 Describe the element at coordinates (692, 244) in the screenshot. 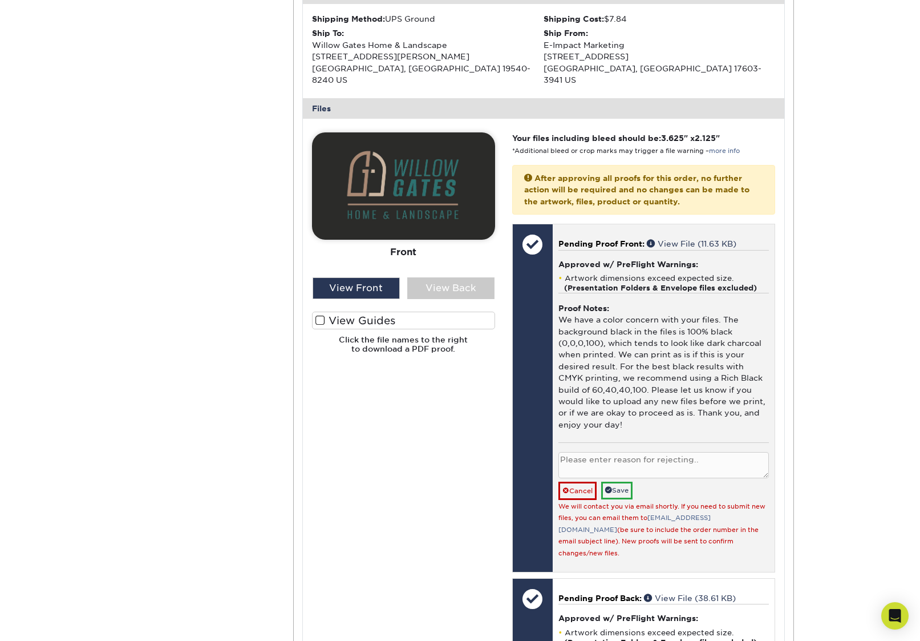

I see `a: View File (11.63 KB)` at that location.